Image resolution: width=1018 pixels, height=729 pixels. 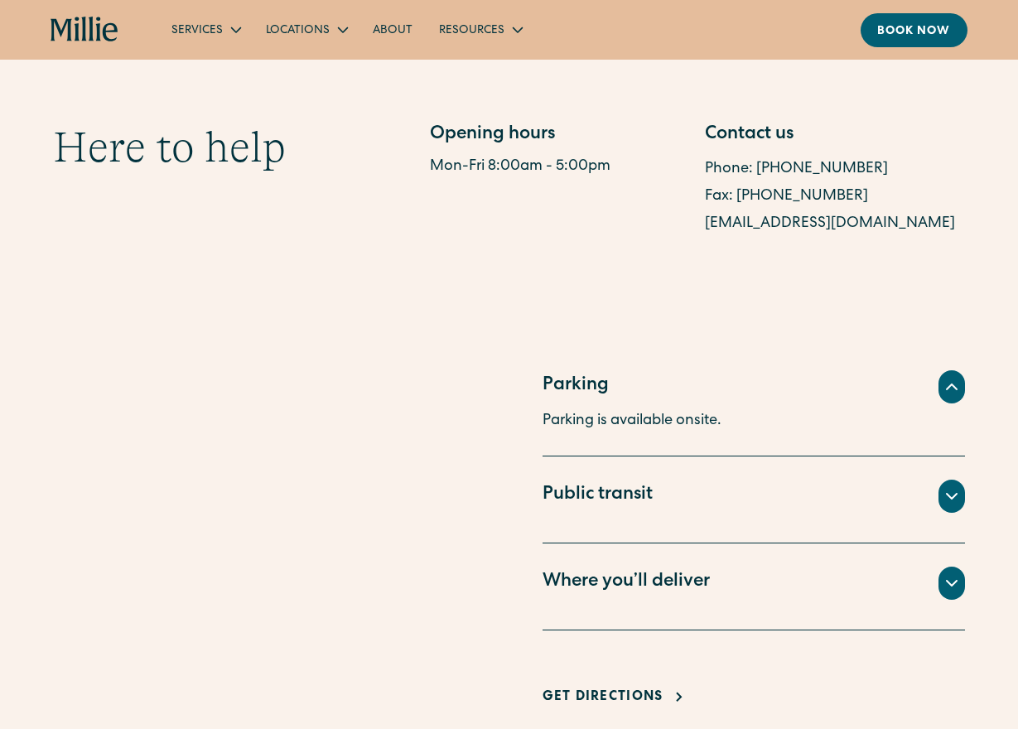 What do you see at coordinates (914, 31) in the screenshot?
I see `div: Book now` at bounding box center [914, 31].